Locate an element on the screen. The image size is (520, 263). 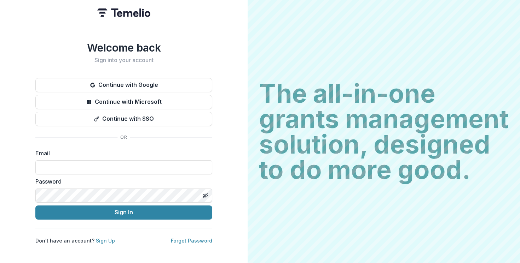
button: Continue with Google is located at coordinates (124, 85).